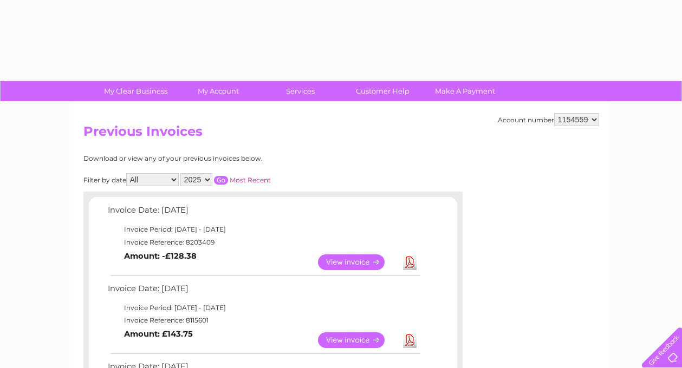 Image resolution: width=682 pixels, height=368 pixels. What do you see at coordinates (548, 120) in the screenshot?
I see `div: Account number` at bounding box center [548, 120].